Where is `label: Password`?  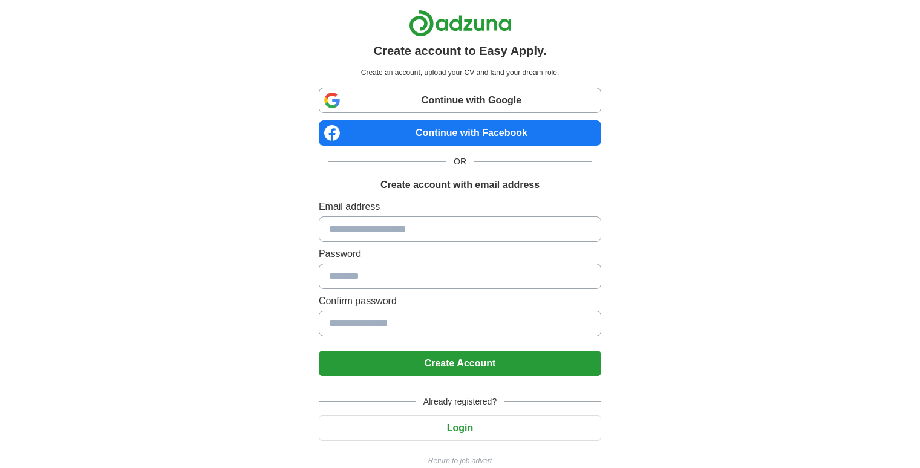 label: Password is located at coordinates (460, 254).